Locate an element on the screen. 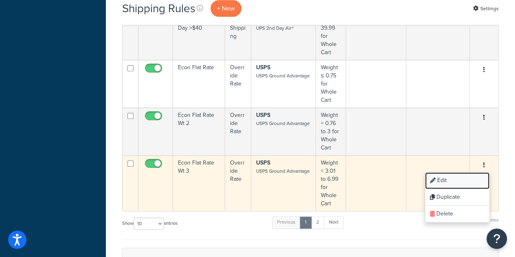  h1: Shipping Rules is located at coordinates (159, 8).